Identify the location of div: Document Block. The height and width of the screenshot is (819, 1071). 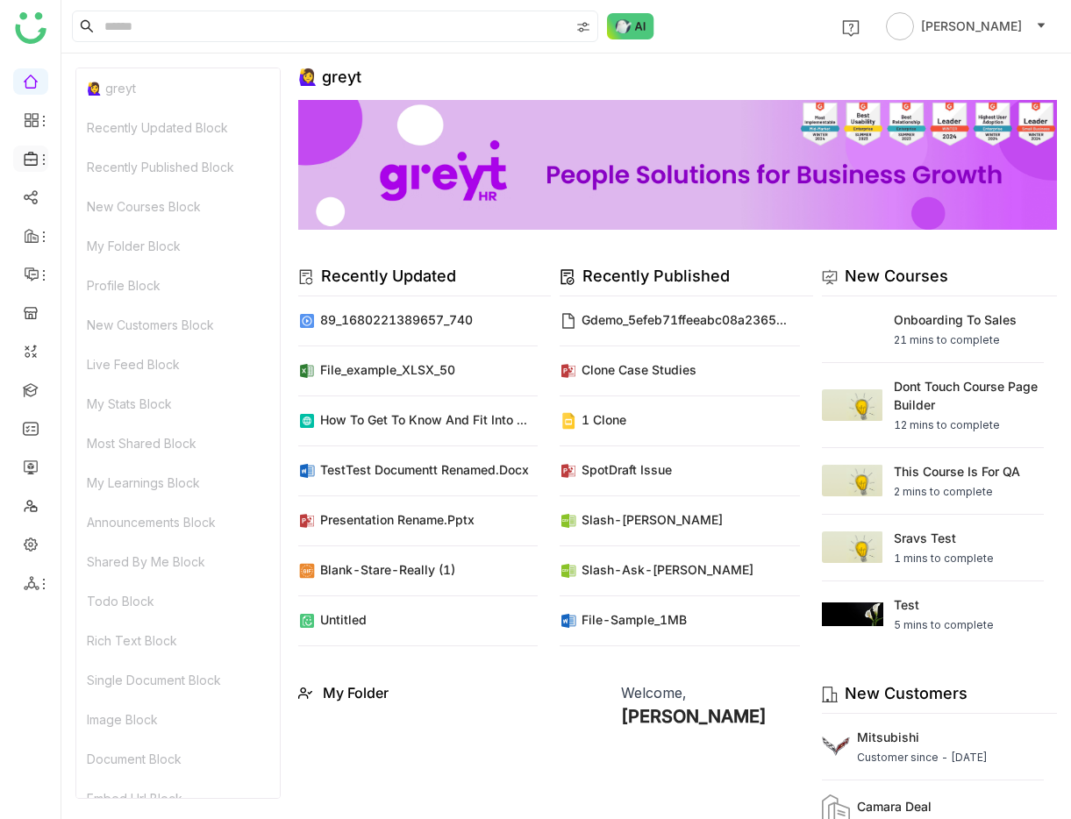
(178, 758).